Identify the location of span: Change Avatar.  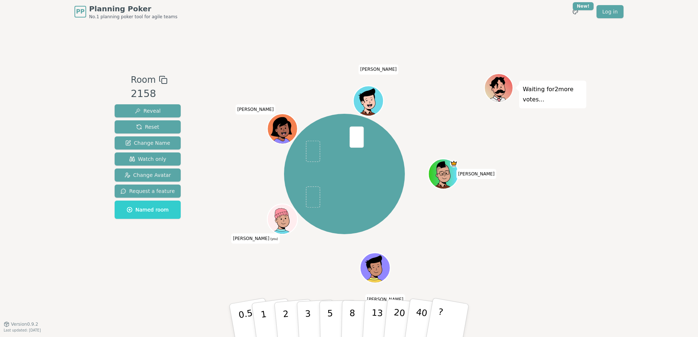
(148, 175).